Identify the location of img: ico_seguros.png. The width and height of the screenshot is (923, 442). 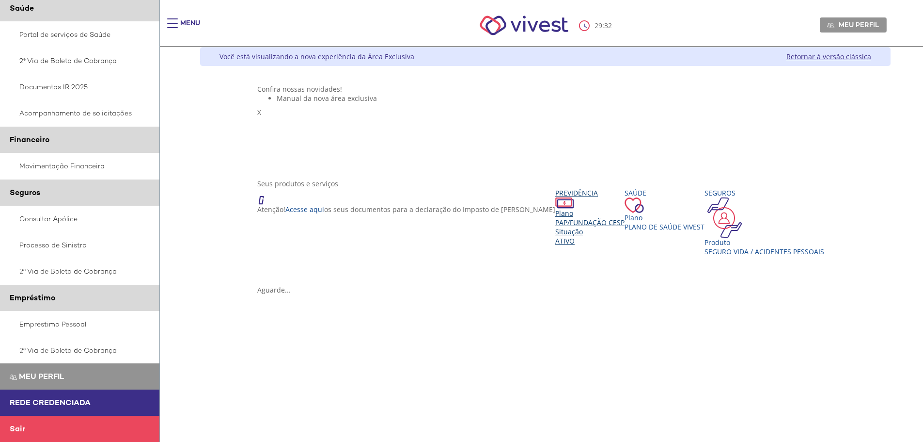
(725, 217).